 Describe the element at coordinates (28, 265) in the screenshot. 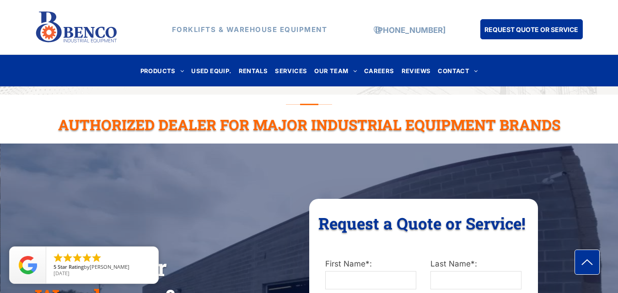

I see `img: Review Rating` at that location.